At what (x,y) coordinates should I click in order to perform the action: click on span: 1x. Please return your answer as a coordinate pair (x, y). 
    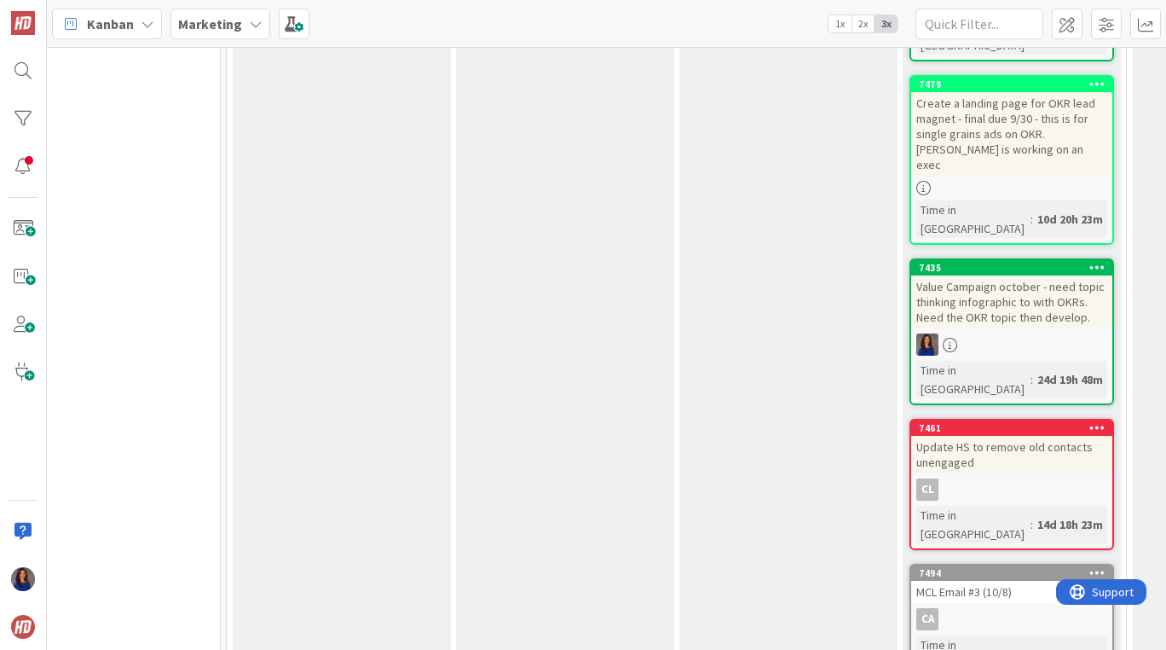
    Looking at the image, I should click on (840, 24).